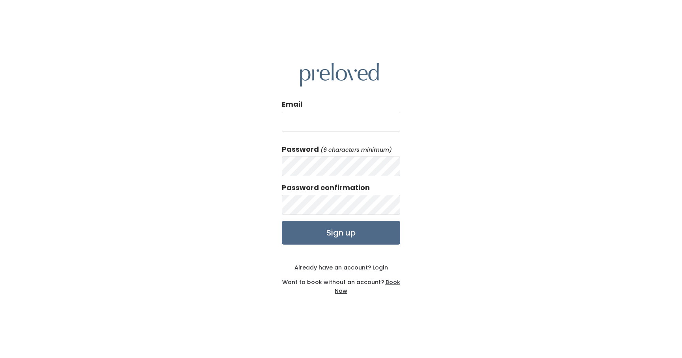 Image resolution: width=682 pixels, height=358 pixels. I want to click on u: Login, so click(380, 267).